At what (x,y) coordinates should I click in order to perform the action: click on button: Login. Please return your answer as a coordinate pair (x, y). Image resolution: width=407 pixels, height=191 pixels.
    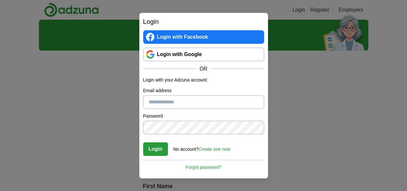
    Looking at the image, I should click on (156, 149).